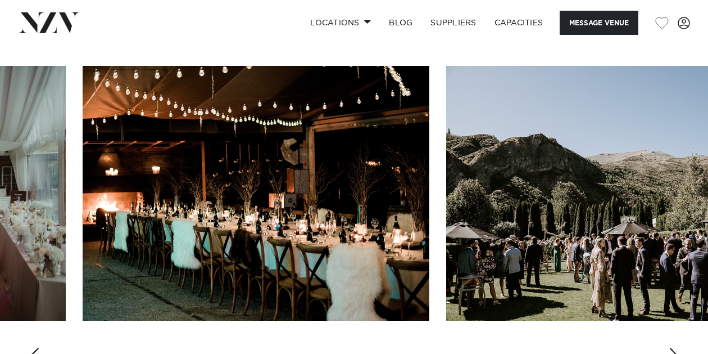 This screenshot has width=708, height=354. What do you see at coordinates (519, 22) in the screenshot?
I see `a: Capacities` at bounding box center [519, 22].